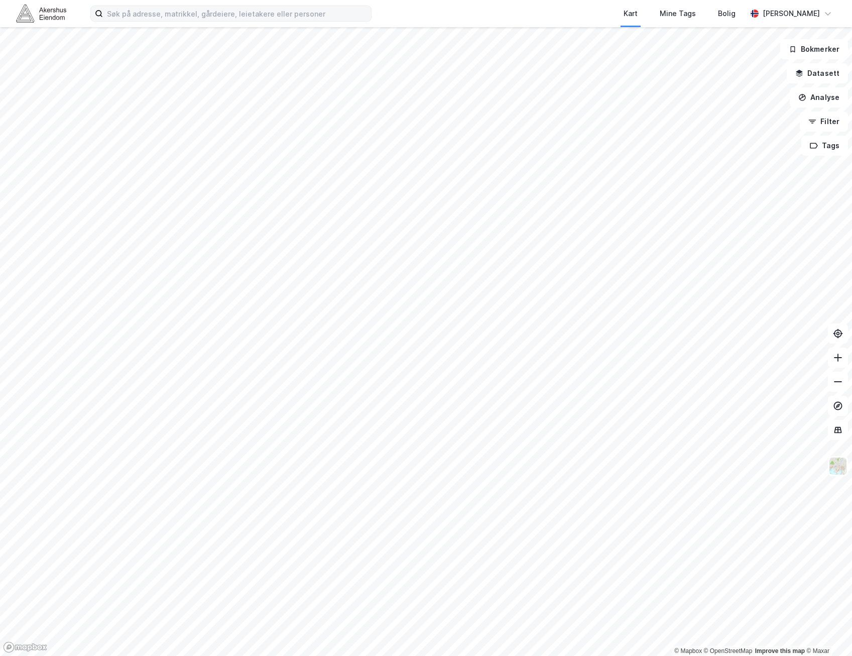  Describe the element at coordinates (631, 14) in the screenshot. I see `div: Kart` at that location.